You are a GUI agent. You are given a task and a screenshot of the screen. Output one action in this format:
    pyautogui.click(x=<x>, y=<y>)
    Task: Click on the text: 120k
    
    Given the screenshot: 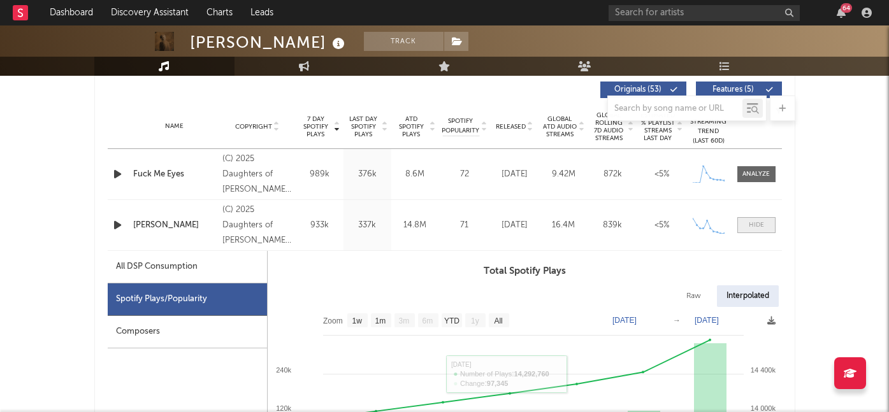 What is the action you would take?
    pyautogui.click(x=284, y=409)
    